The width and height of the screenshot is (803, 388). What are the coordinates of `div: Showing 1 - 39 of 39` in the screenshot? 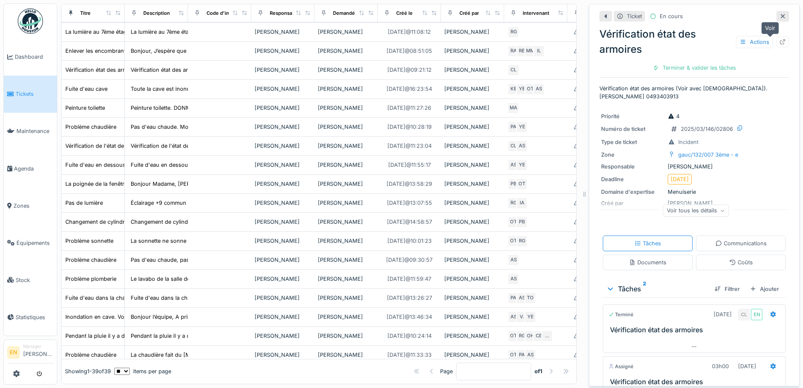 It's located at (88, 371).